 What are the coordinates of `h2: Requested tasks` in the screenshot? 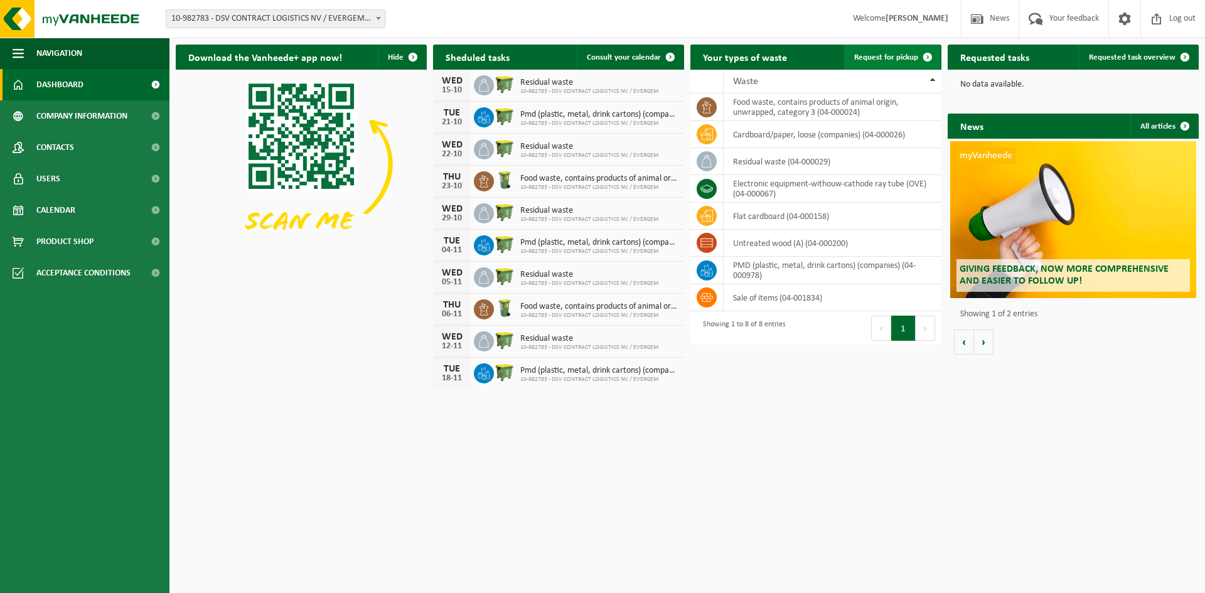 It's located at (995, 57).